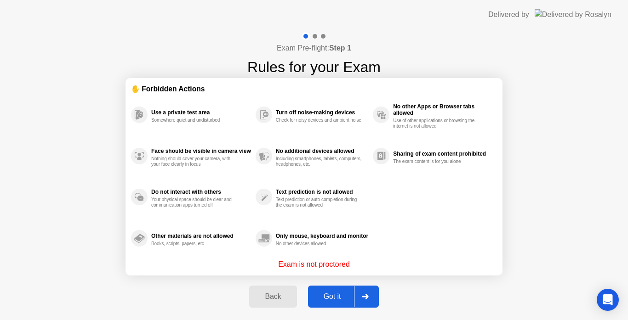 The height and width of the screenshot is (320, 628). Describe the element at coordinates (194, 203) in the screenshot. I see `div: Your physical space should be clear and communication apps turned off` at that location.